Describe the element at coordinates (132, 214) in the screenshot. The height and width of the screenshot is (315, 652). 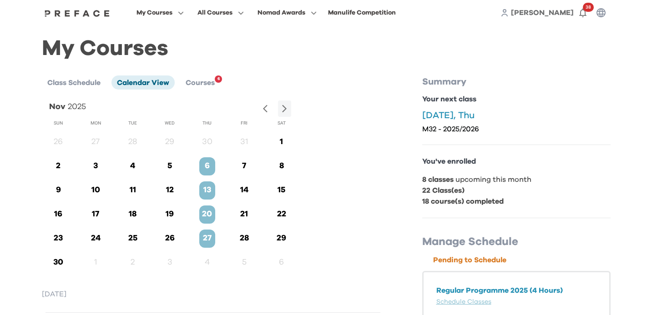
I see `p: 18` at that location.